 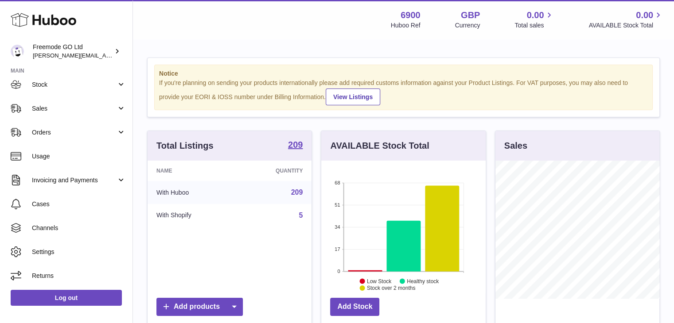 I want to click on span: Orders, so click(x=74, y=132).